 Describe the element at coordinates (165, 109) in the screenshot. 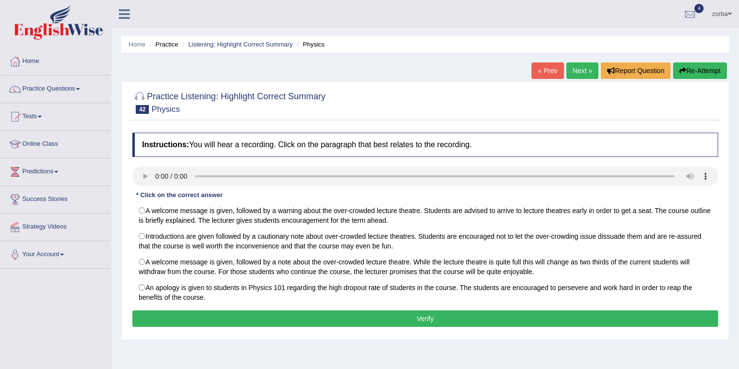

I see `small: Physics` at that location.